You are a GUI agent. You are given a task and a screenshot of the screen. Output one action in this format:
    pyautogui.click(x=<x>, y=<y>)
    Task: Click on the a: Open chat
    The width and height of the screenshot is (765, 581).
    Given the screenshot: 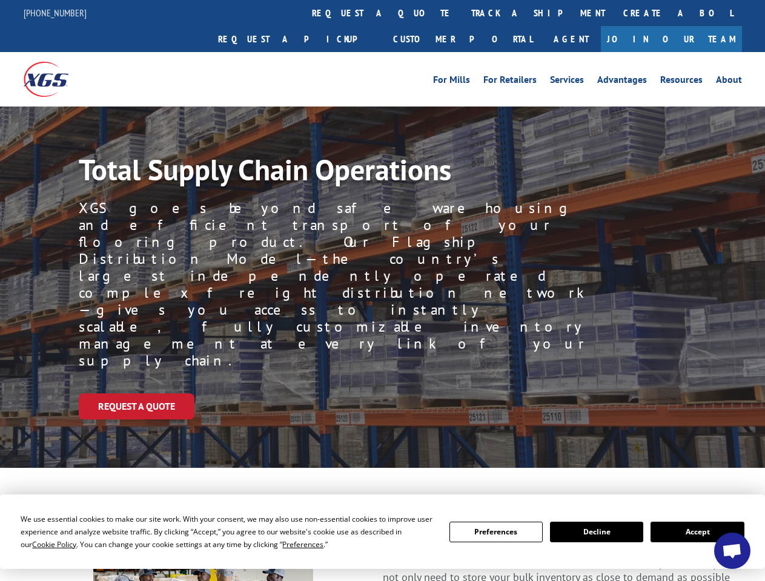 What is the action you would take?
    pyautogui.click(x=732, y=551)
    